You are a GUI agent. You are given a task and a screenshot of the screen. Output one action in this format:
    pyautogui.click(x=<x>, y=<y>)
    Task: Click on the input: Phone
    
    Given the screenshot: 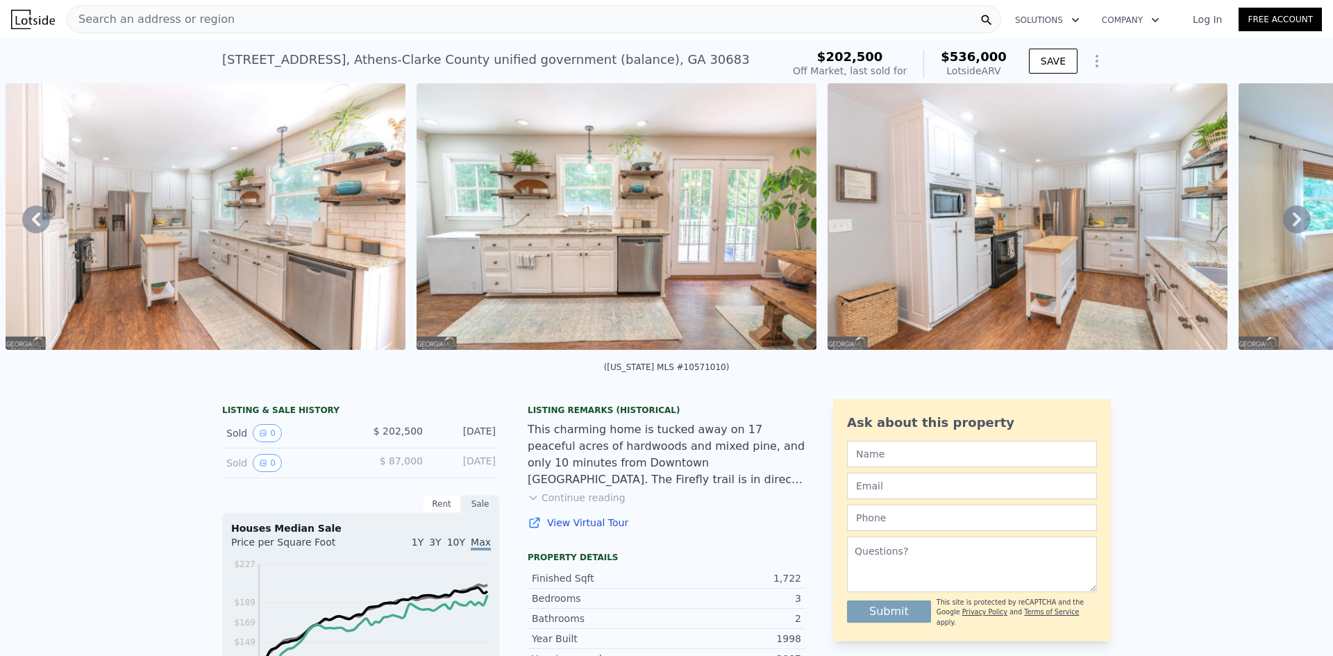 What is the action you would take?
    pyautogui.click(x=972, y=518)
    